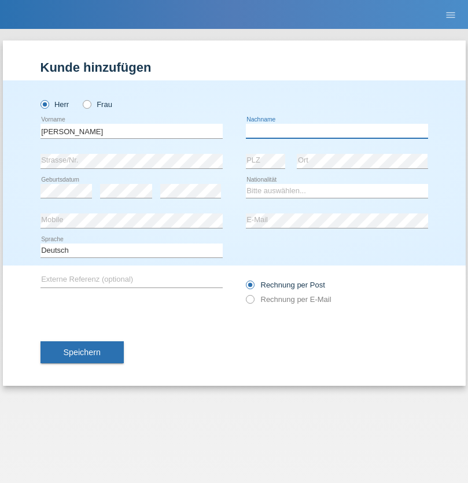 The image size is (468, 483). What do you see at coordinates (450, 14) in the screenshot?
I see `a: menu` at bounding box center [450, 14].